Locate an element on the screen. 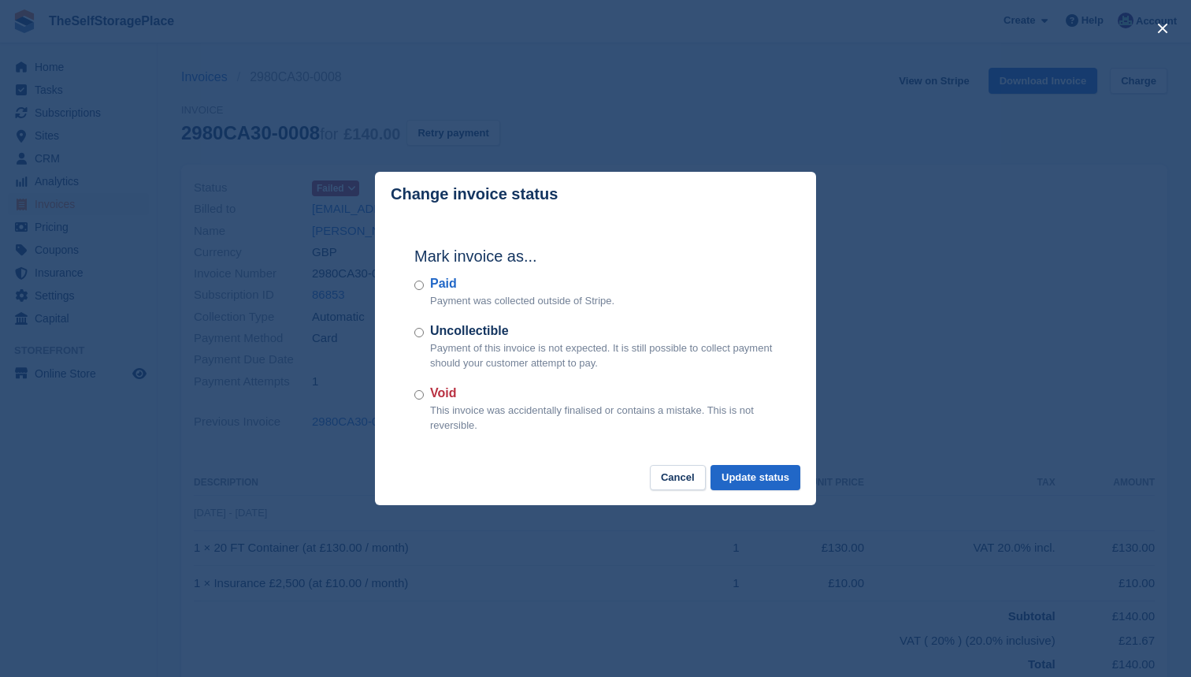 The height and width of the screenshot is (677, 1191). label: Void is located at coordinates (603, 393).